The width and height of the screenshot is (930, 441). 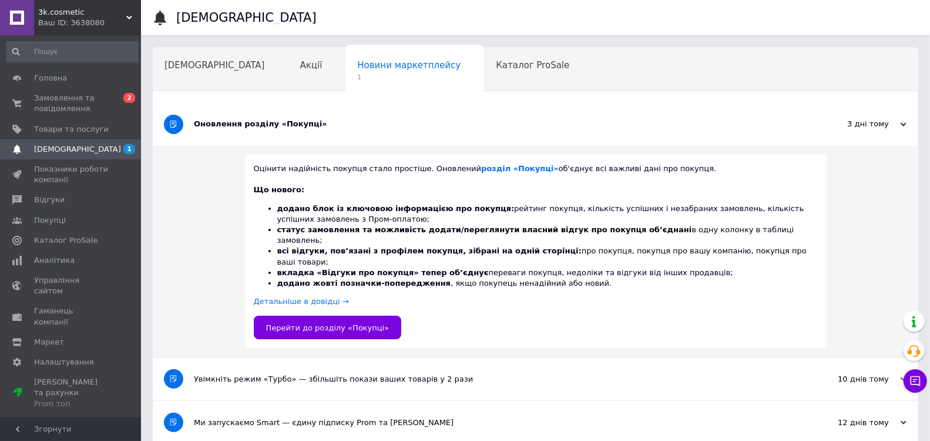 What do you see at coordinates (71, 174) in the screenshot?
I see `span: Показники роботи компанії` at bounding box center [71, 174].